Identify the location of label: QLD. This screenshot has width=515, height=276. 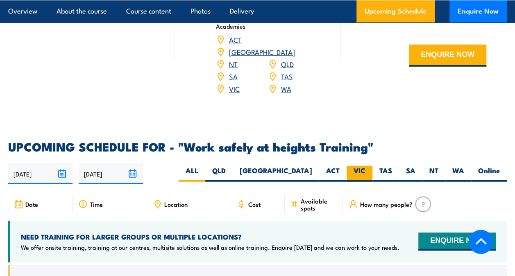
(219, 174).